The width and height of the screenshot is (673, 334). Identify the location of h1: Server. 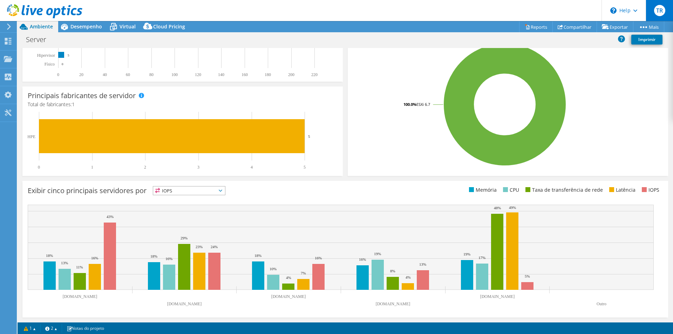
(40, 40).